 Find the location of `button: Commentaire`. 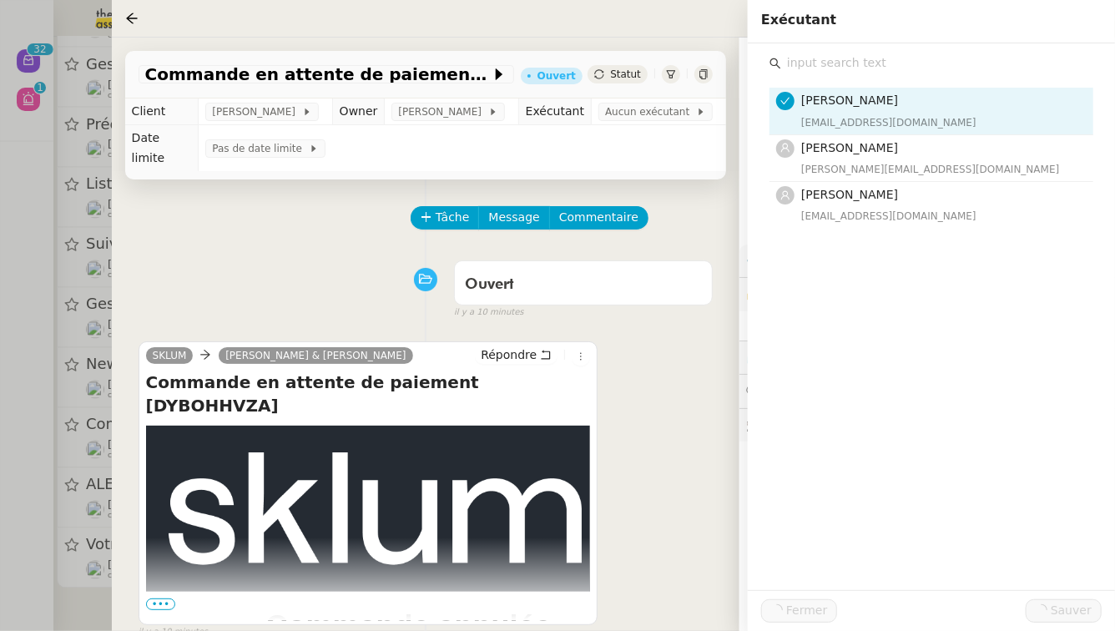

button: Commentaire is located at coordinates (598, 218).